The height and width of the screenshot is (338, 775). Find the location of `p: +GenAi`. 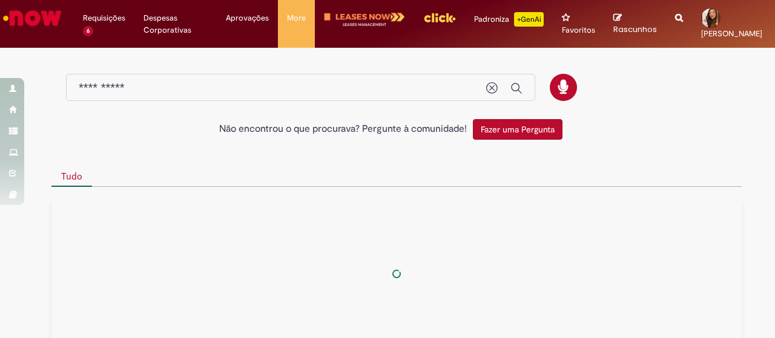

p: +GenAi is located at coordinates (528, 19).